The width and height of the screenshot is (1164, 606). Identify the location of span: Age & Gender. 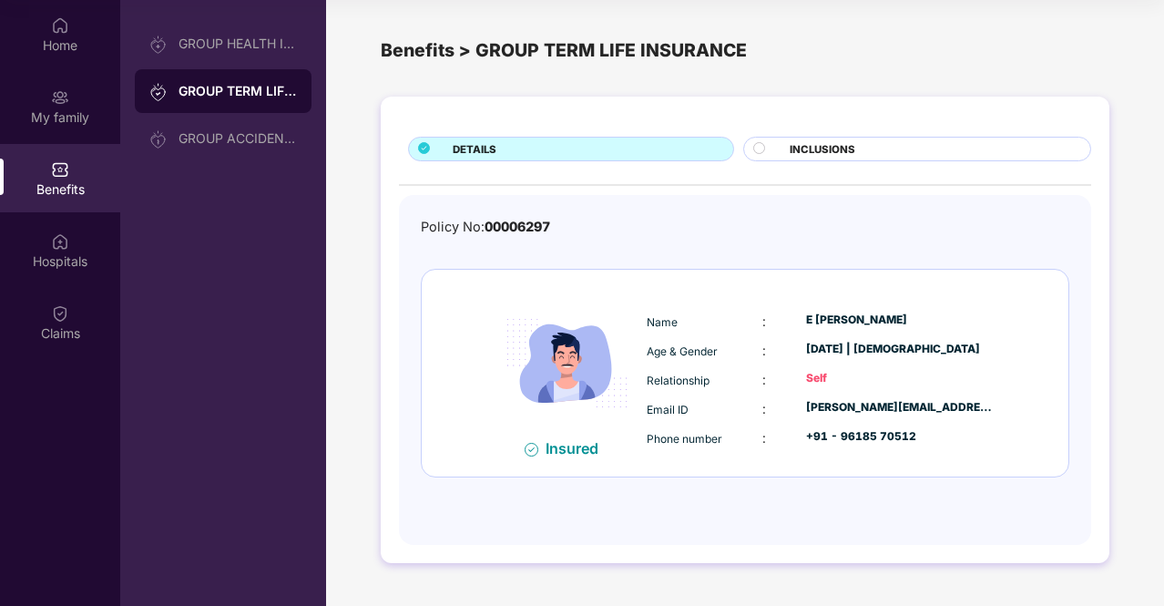
(682, 351).